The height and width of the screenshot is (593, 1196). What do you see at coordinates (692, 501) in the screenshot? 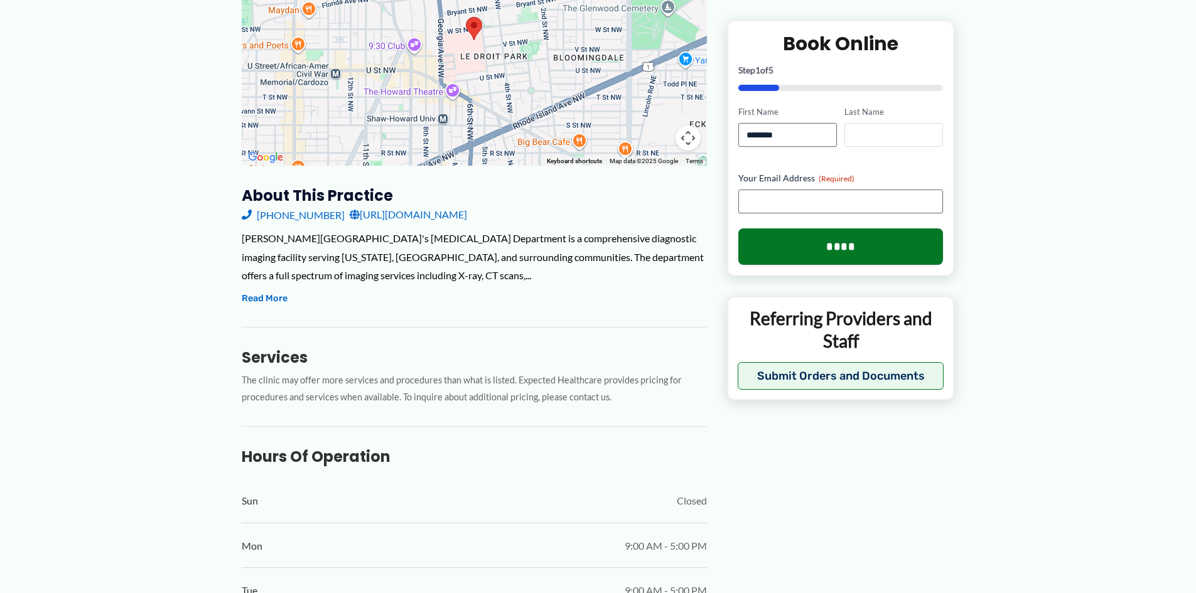
I see `span: Closed` at bounding box center [692, 501].